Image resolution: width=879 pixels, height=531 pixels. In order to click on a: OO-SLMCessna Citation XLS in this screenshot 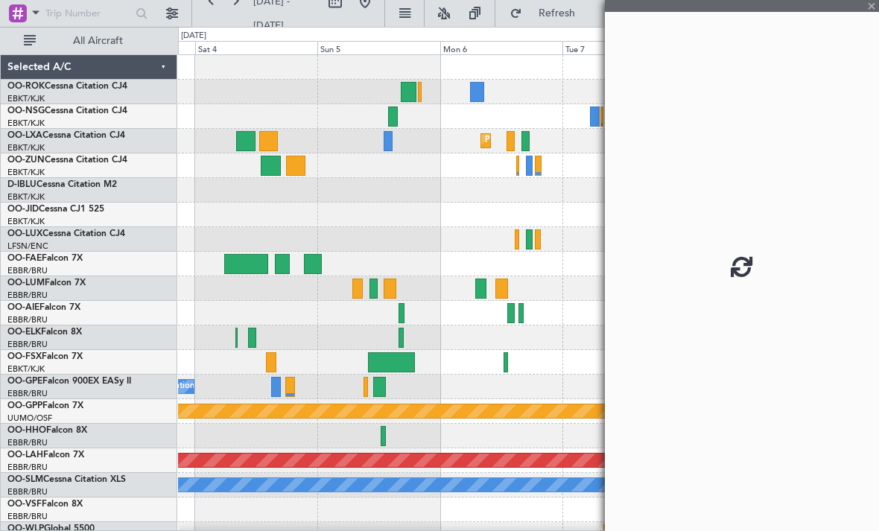, I will do `click(66, 479)`.